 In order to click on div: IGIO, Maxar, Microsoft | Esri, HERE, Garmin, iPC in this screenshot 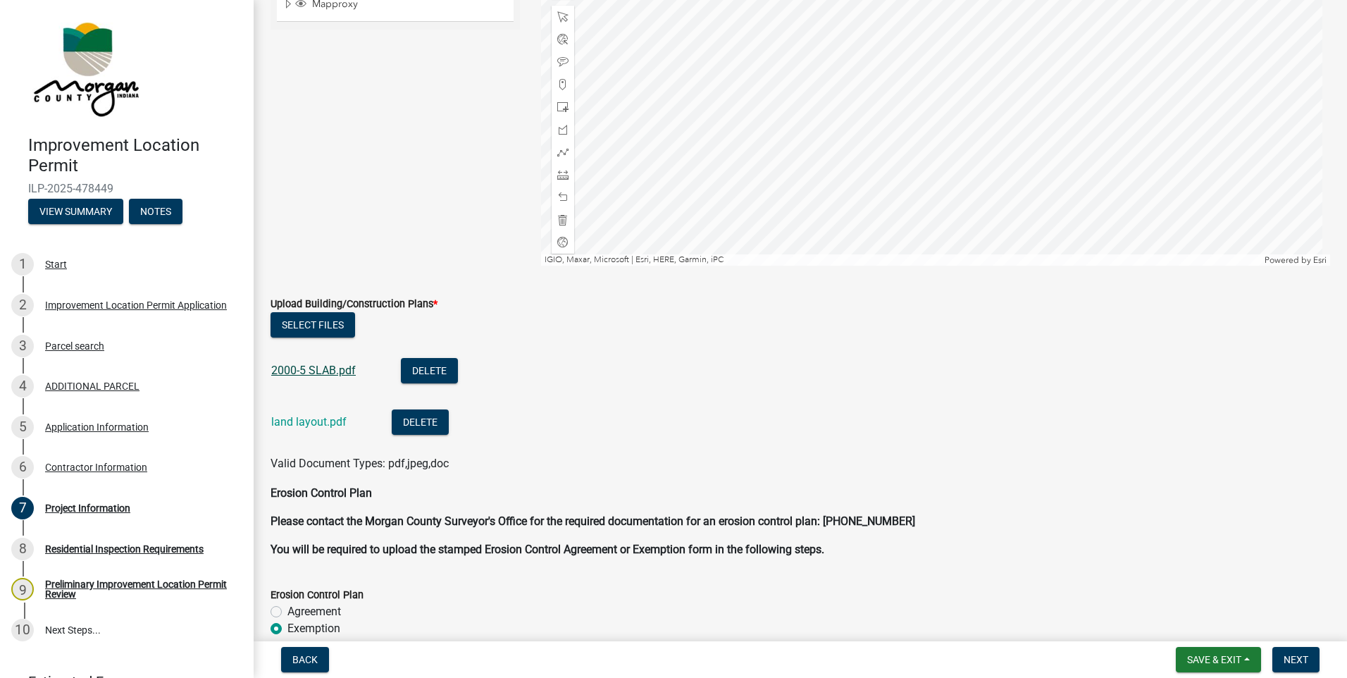, I will do `click(901, 260)`.